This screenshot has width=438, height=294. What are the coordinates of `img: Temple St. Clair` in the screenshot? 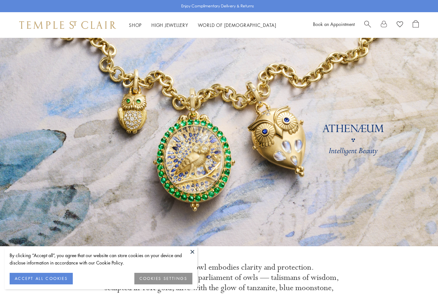 It's located at (68, 25).